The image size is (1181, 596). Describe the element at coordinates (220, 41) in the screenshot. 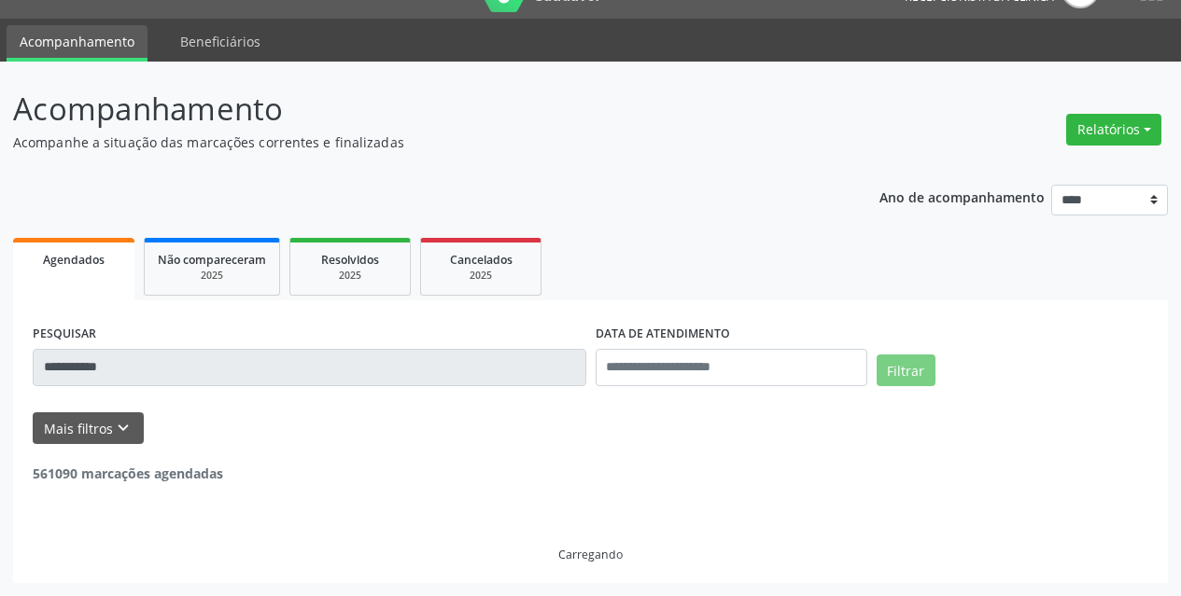

I see `a: Beneficiários` at that location.